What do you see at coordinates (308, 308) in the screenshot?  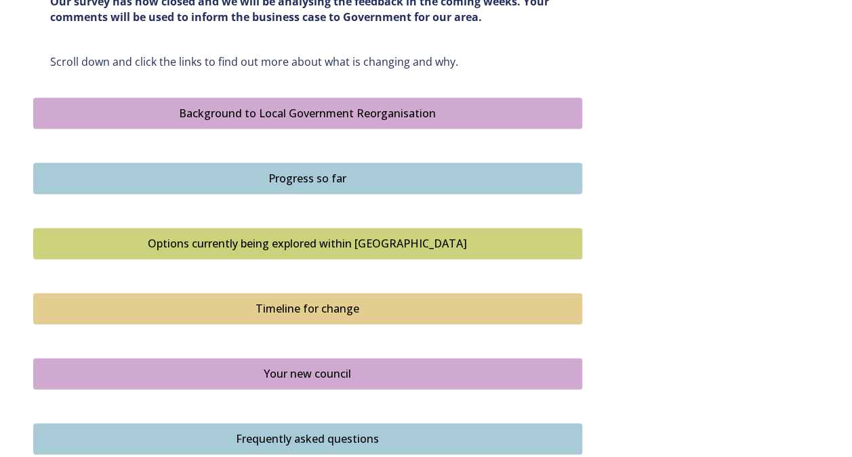 I see `button: Timeline for change` at bounding box center [308, 308].